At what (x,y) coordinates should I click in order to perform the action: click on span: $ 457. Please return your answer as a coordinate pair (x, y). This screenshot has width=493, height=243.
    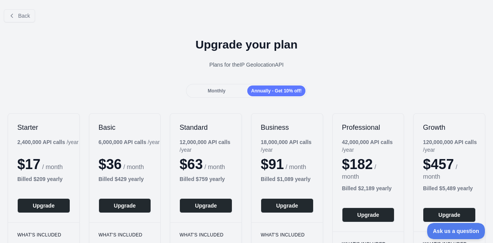
    Looking at the image, I should click on (439, 164).